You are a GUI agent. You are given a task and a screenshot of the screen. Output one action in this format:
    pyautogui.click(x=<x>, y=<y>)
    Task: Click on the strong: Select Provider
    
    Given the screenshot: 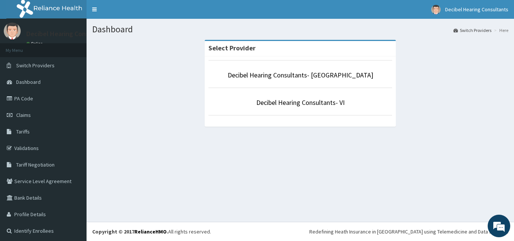 What is the action you would take?
    pyautogui.click(x=232, y=48)
    